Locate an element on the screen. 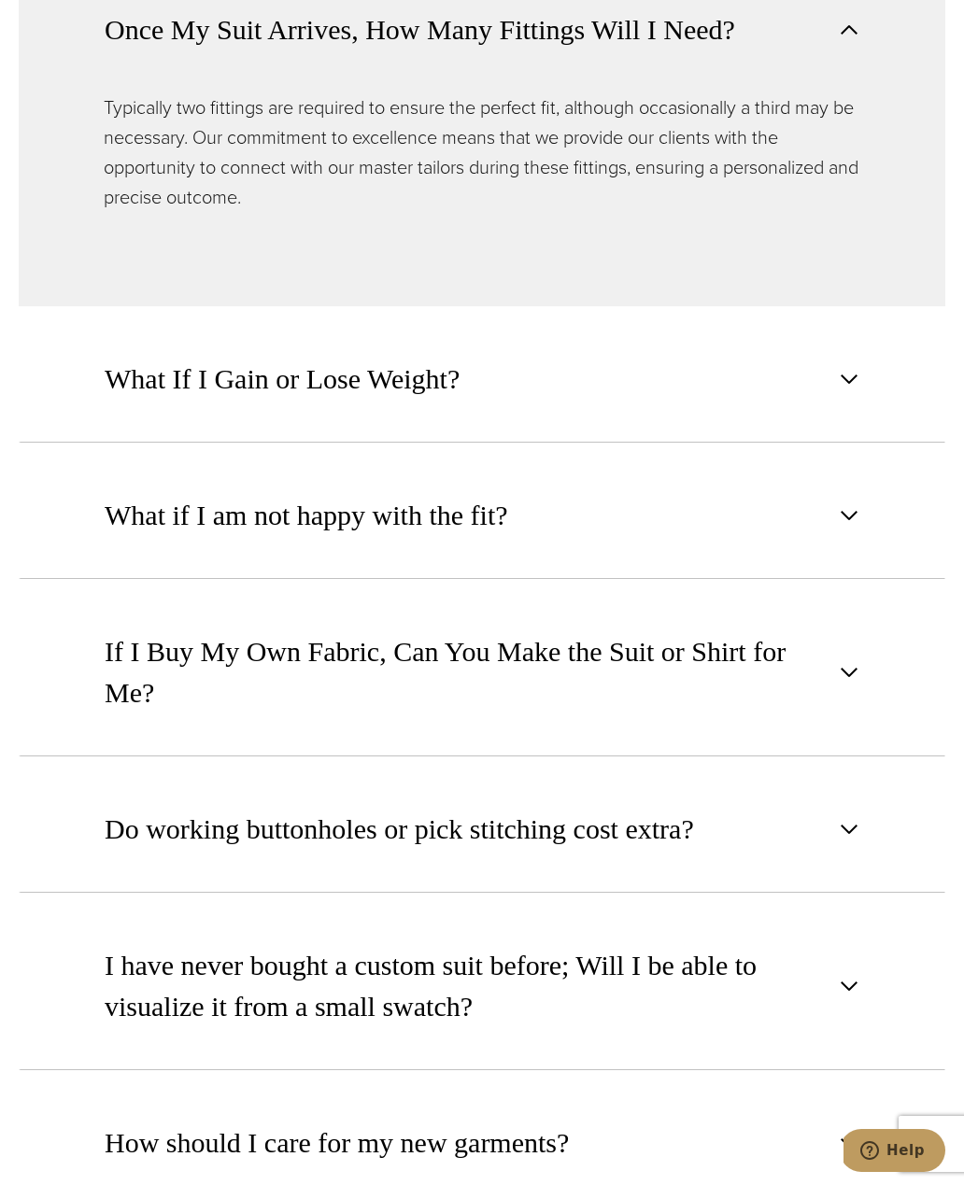  button: What If I Gain or Lose Weight? is located at coordinates (482, 379).